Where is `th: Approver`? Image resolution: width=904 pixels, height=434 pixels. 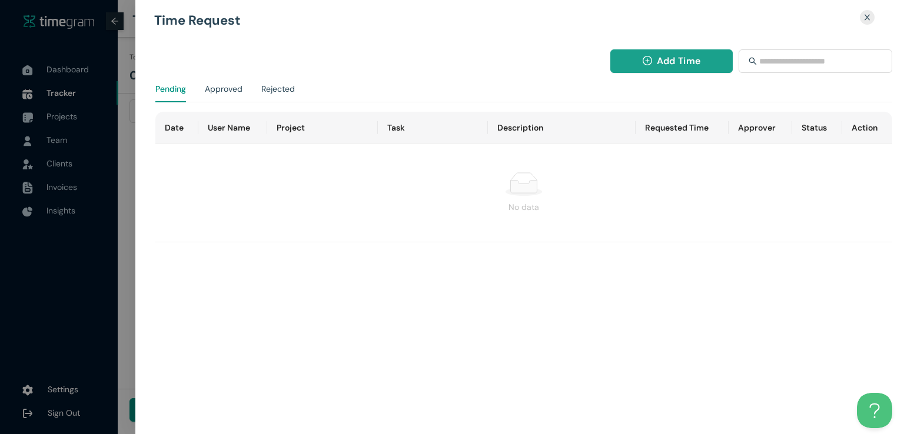
th: Approver is located at coordinates (760, 128).